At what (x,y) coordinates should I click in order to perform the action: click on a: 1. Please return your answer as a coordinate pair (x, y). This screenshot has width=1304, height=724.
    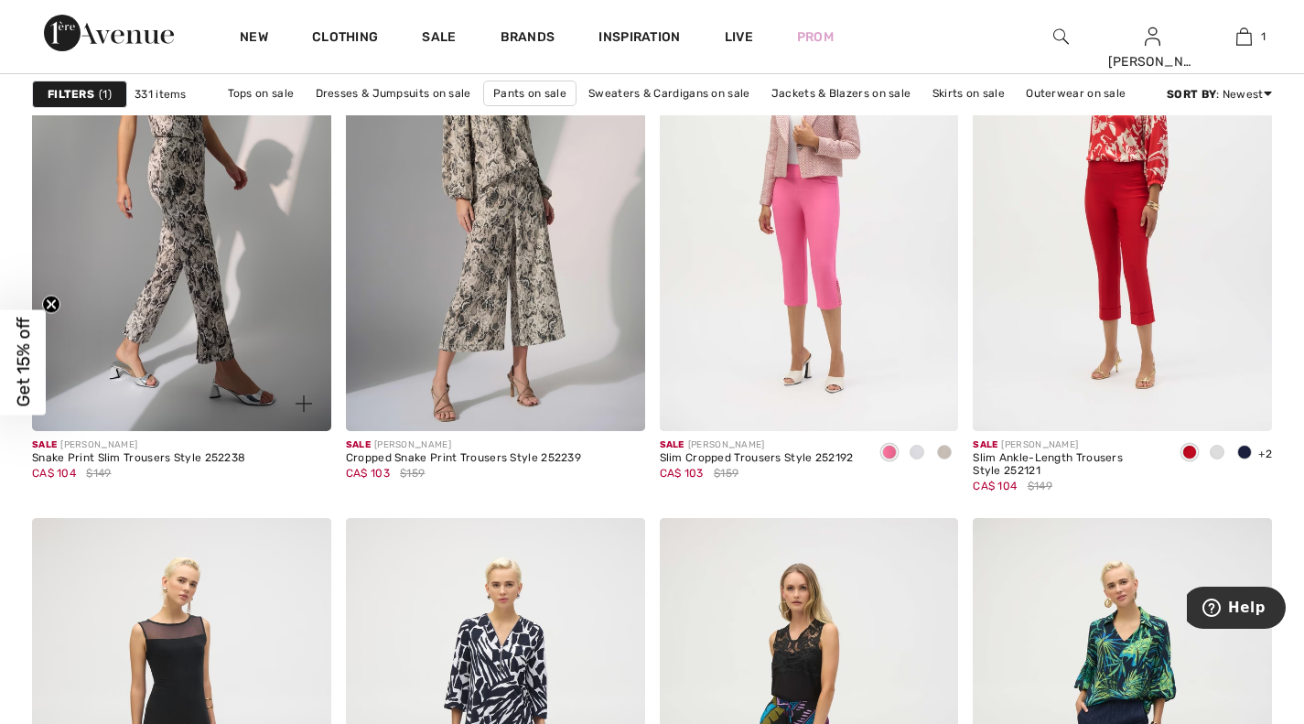
    Looking at the image, I should click on (1243, 37).